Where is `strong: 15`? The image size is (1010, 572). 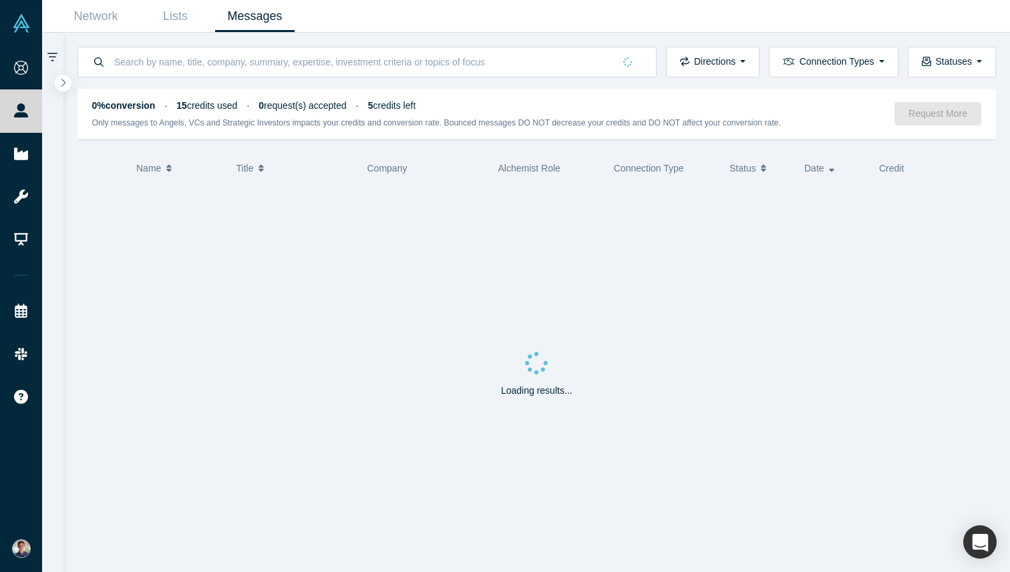
strong: 15 is located at coordinates (182, 106).